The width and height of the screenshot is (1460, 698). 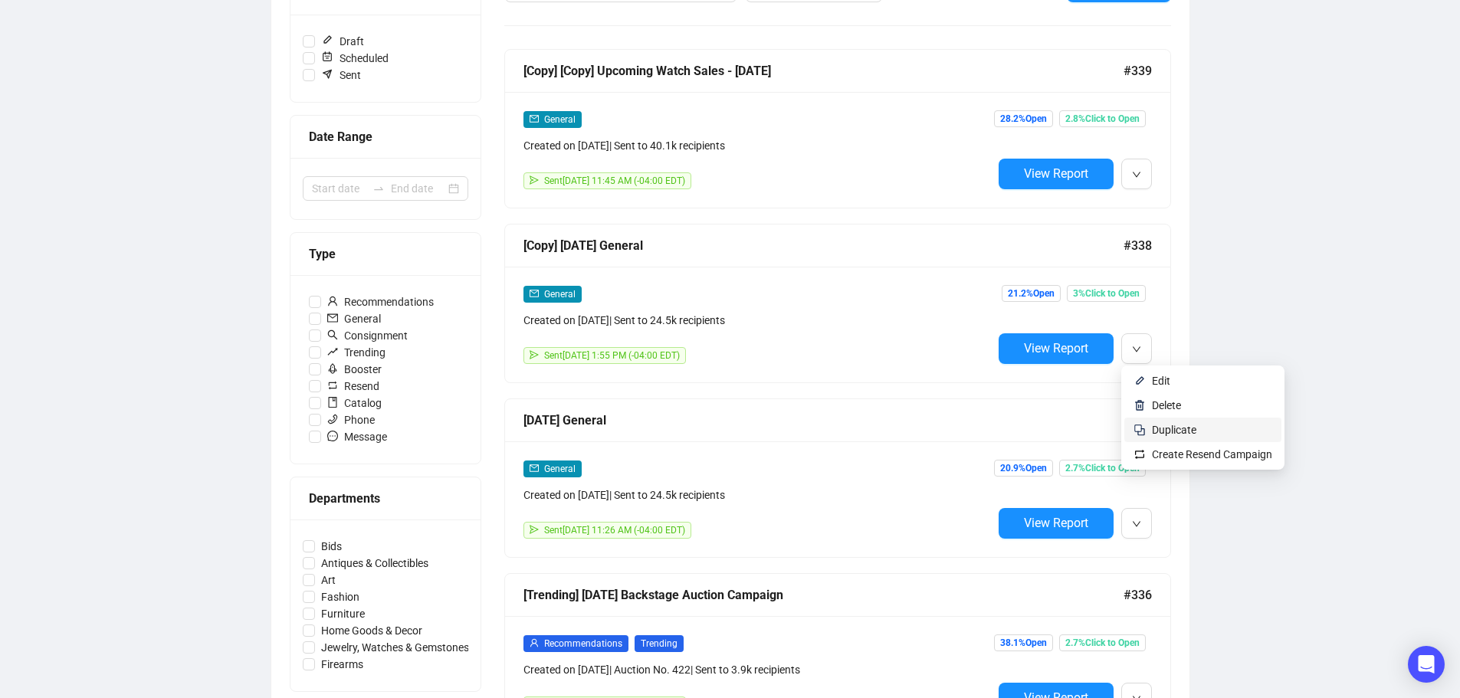 What do you see at coordinates (355, 58) in the screenshot?
I see `span: Scheduled` at bounding box center [355, 58].